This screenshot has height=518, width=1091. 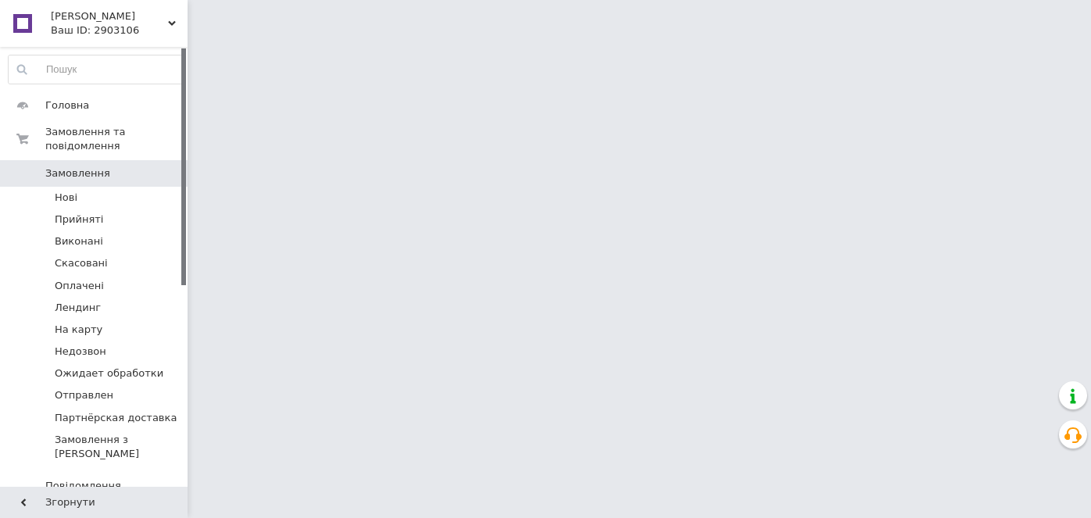 What do you see at coordinates (116, 418) in the screenshot?
I see `span: Партнёрская доставка` at bounding box center [116, 418].